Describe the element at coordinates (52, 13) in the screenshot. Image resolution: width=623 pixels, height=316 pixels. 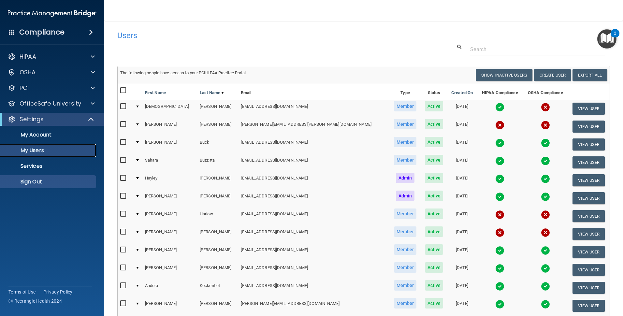
I see `img: PMB logo` at that location.